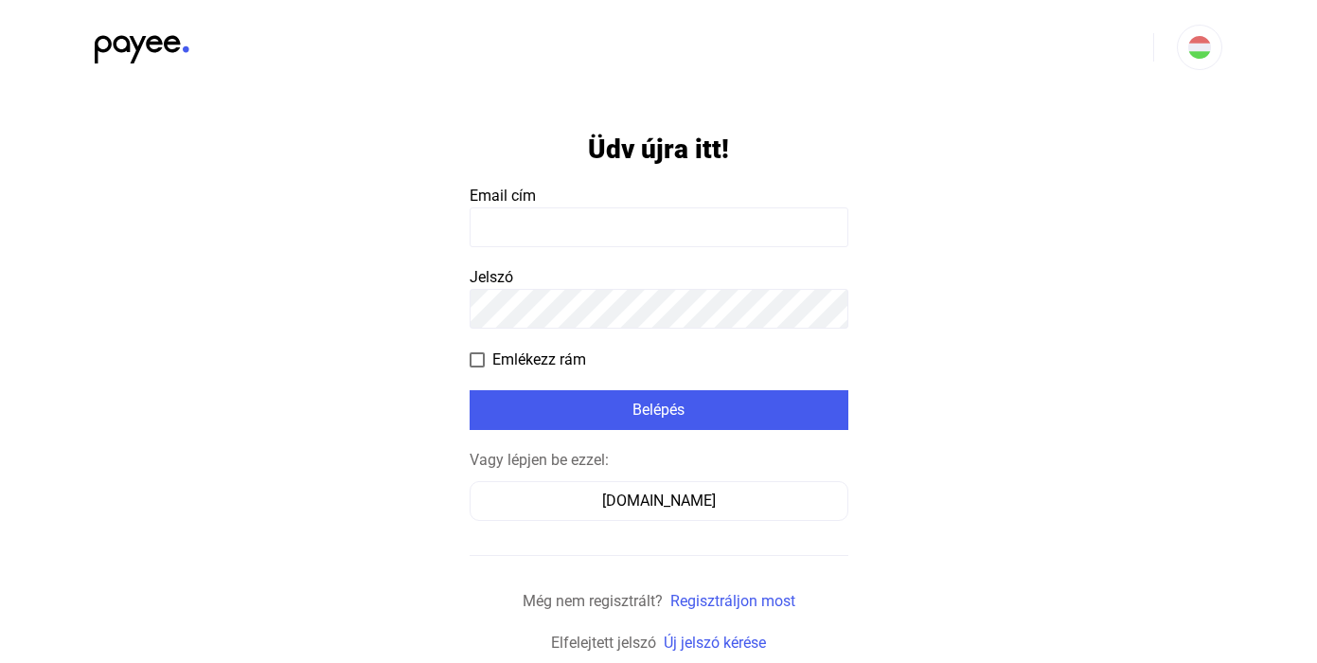 This screenshot has height=663, width=1317. Describe the element at coordinates (715, 642) in the screenshot. I see `a: Új jelszó kérése` at that location.